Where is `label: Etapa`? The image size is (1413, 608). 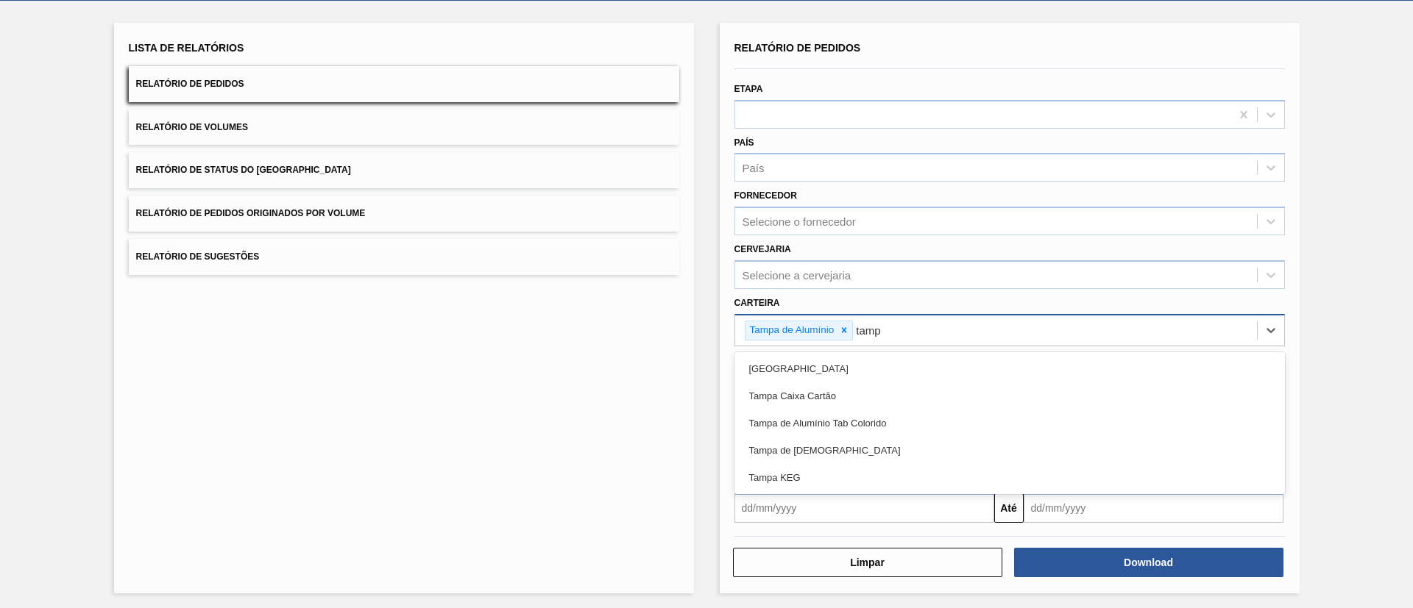
label: Etapa is located at coordinates (748, 89).